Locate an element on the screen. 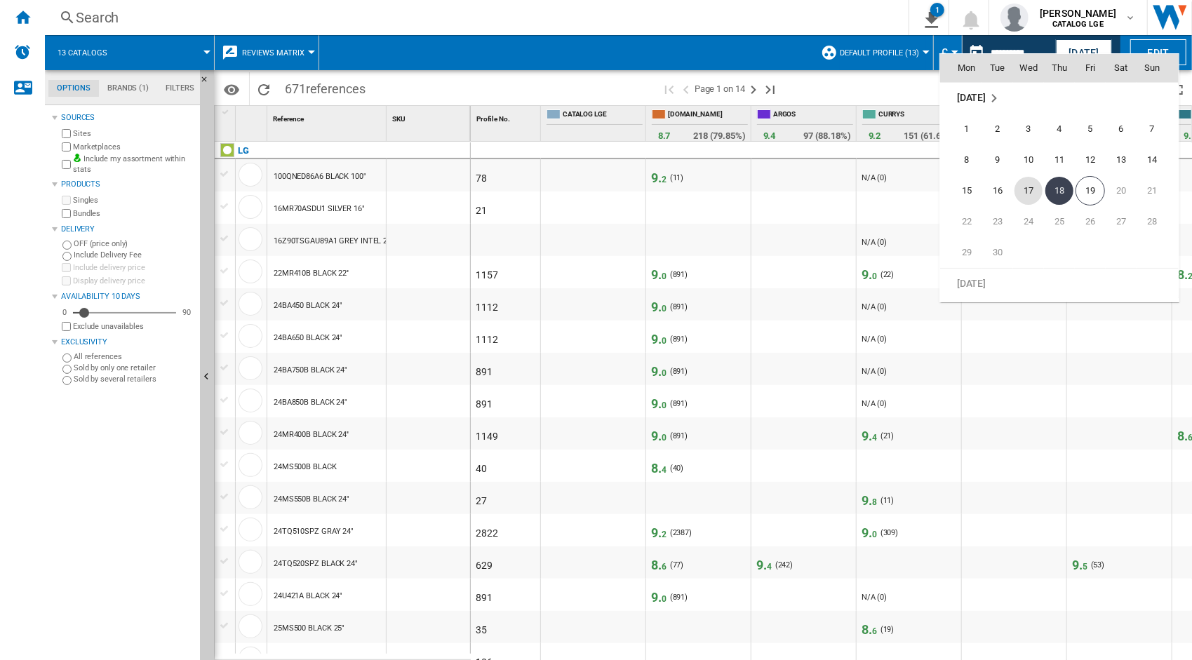  td: Monday September 15 2025 is located at coordinates (961, 191).